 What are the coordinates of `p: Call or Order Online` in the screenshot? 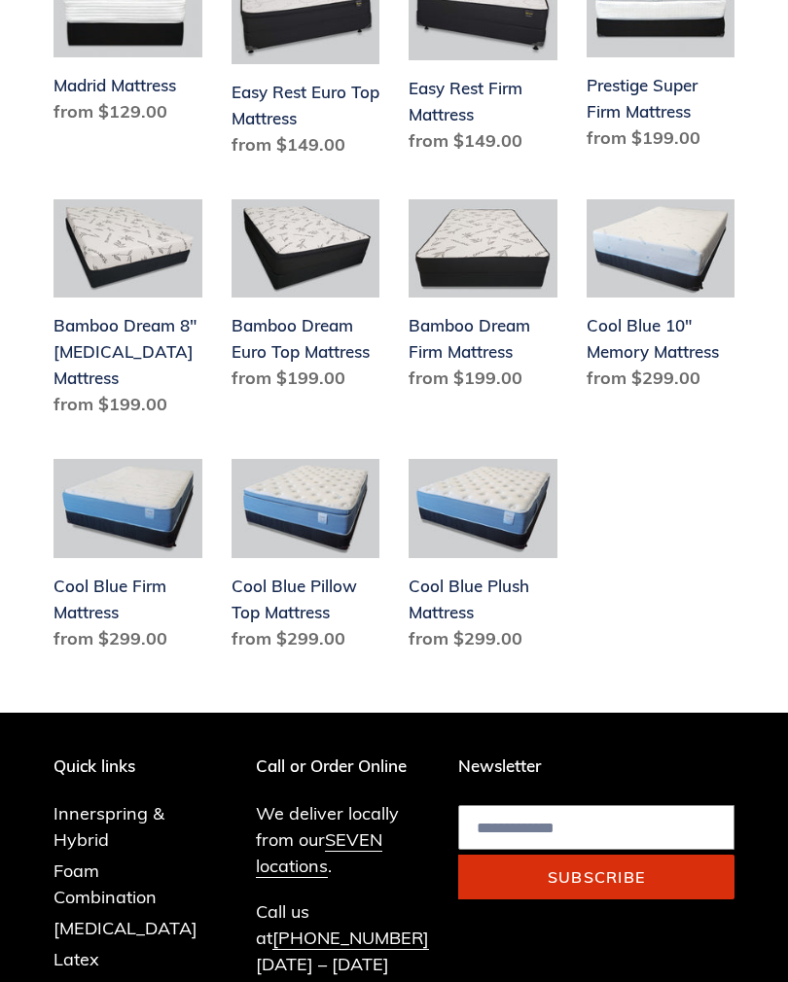 It's located at (342, 766).